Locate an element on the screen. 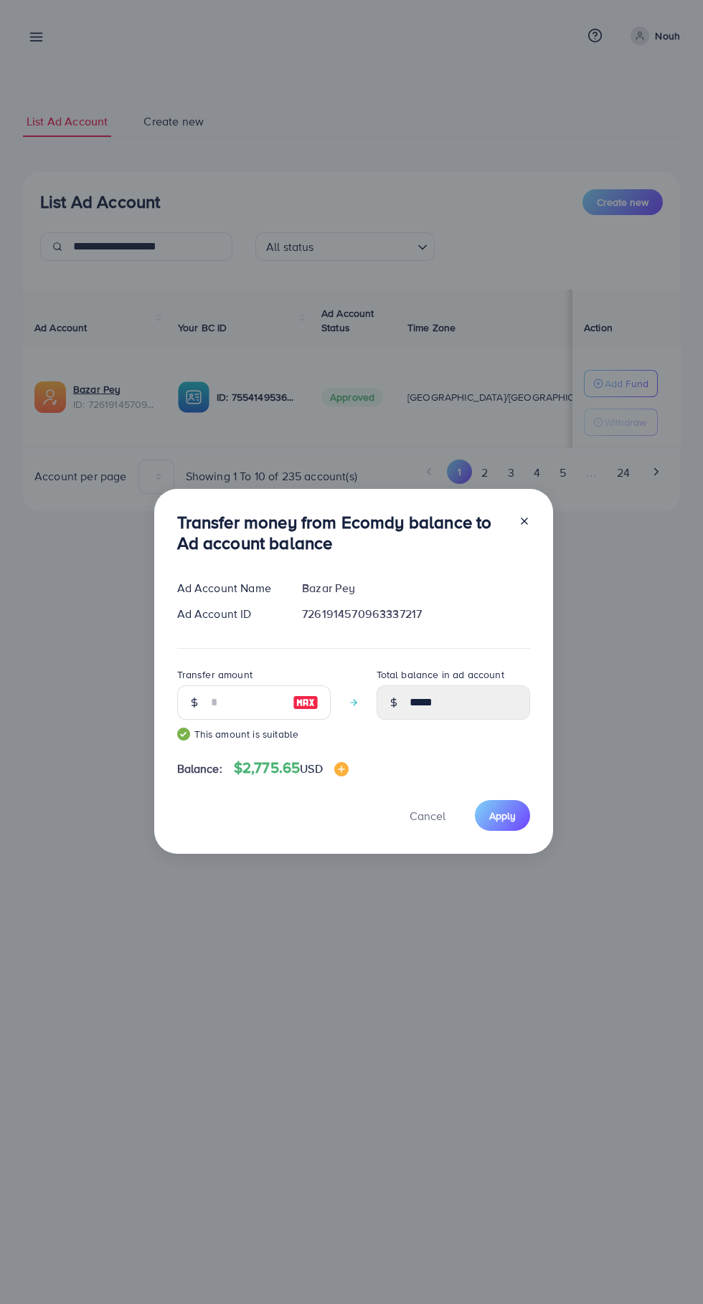  span: USD is located at coordinates (310, 769).